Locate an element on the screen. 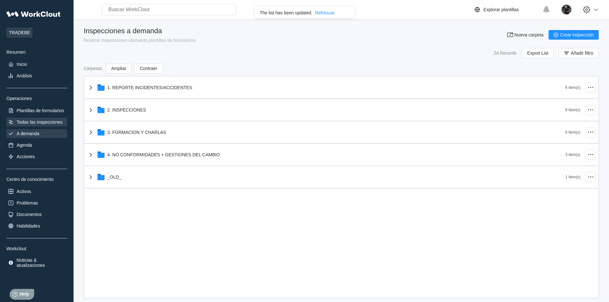 This screenshot has height=302, width=609. a: Problemas is located at coordinates (37, 203).